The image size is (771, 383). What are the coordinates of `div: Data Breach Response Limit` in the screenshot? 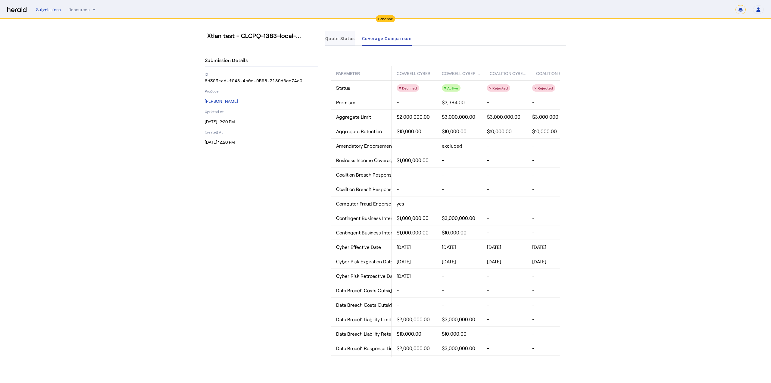 It's located at (361, 348).